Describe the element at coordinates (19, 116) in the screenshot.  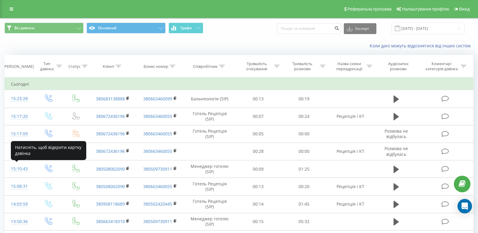
I see `div: 15:17:20` at that location.